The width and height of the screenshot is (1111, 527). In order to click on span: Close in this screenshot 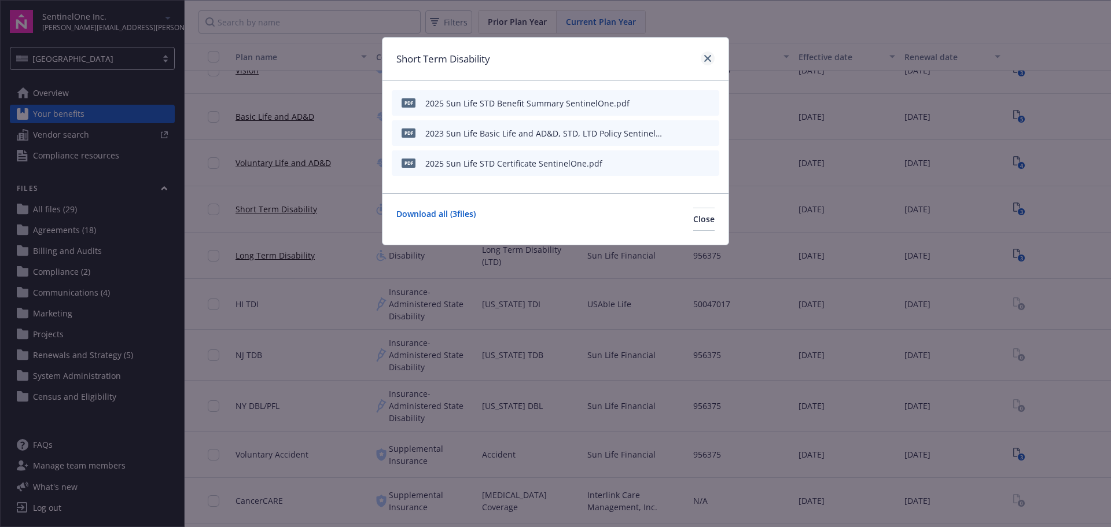, I will do `click(704, 219)`.